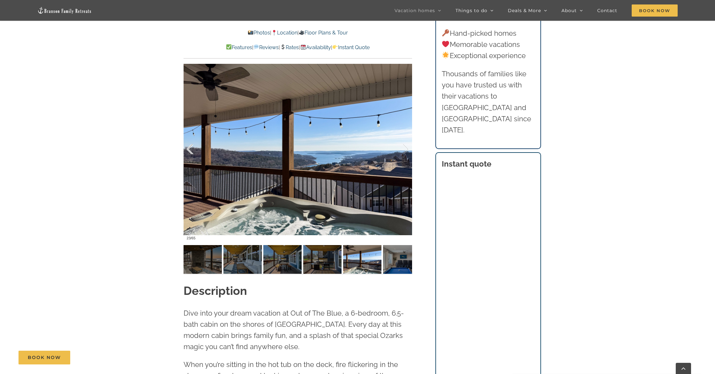  What do you see at coordinates (239, 47) in the screenshot?
I see `a: Features` at bounding box center [239, 47].